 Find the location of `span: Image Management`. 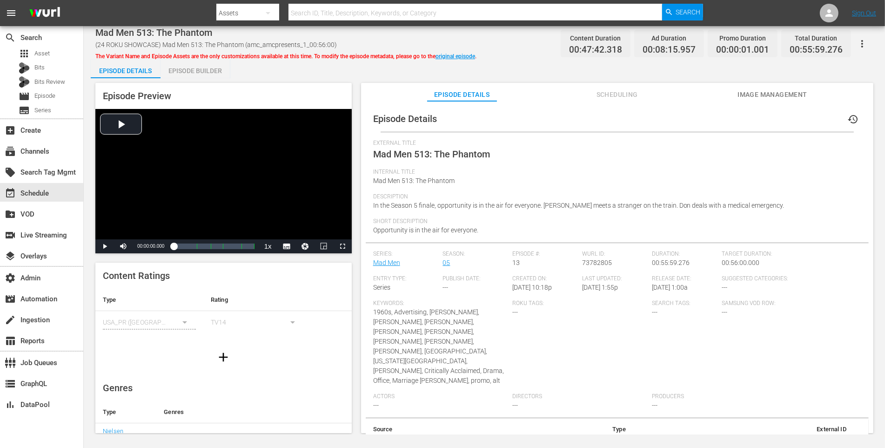

span: Image Management is located at coordinates (772, 94).